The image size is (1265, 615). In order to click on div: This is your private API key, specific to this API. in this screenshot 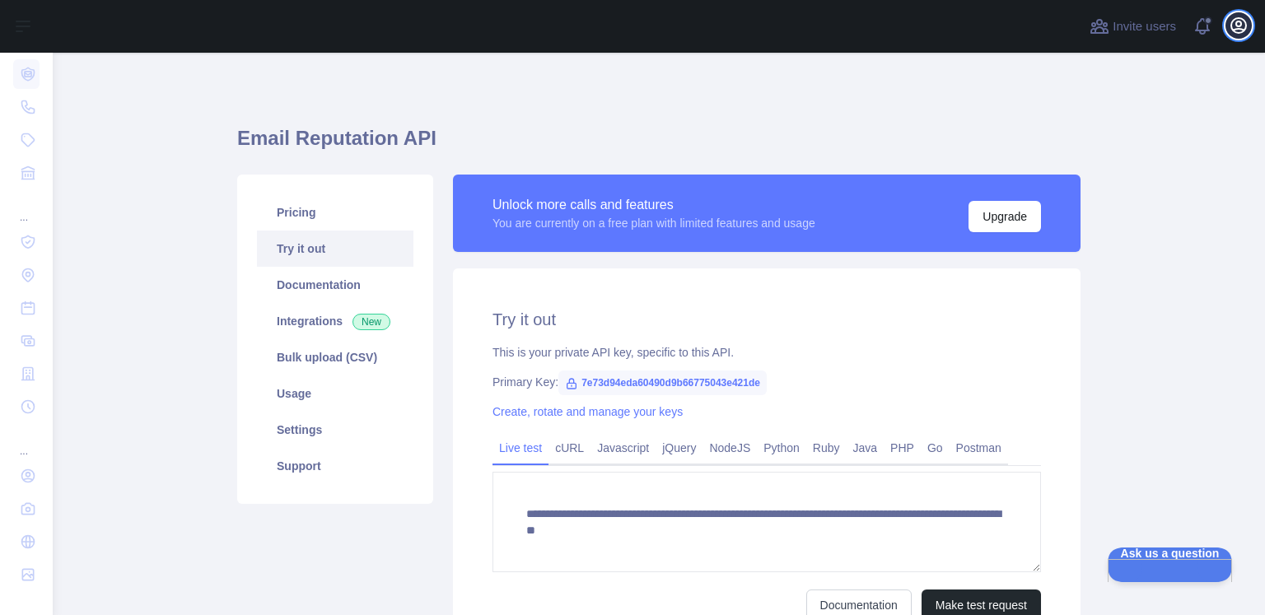, I will do `click(767, 352)`.